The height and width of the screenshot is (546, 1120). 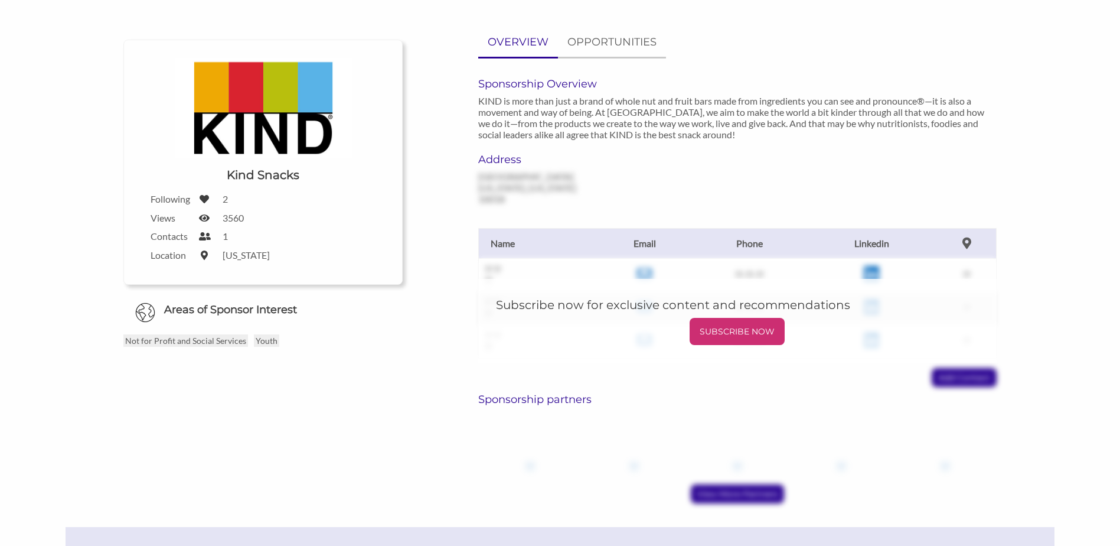 I want to click on img: Globe Icon, so click(x=145, y=312).